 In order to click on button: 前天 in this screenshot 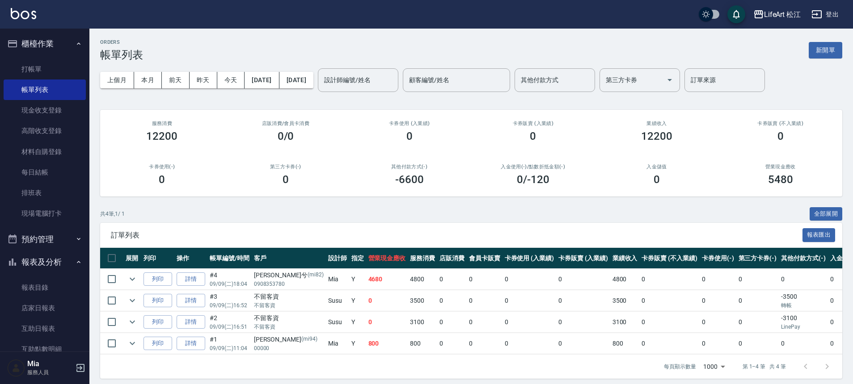, I will do `click(176, 80)`.